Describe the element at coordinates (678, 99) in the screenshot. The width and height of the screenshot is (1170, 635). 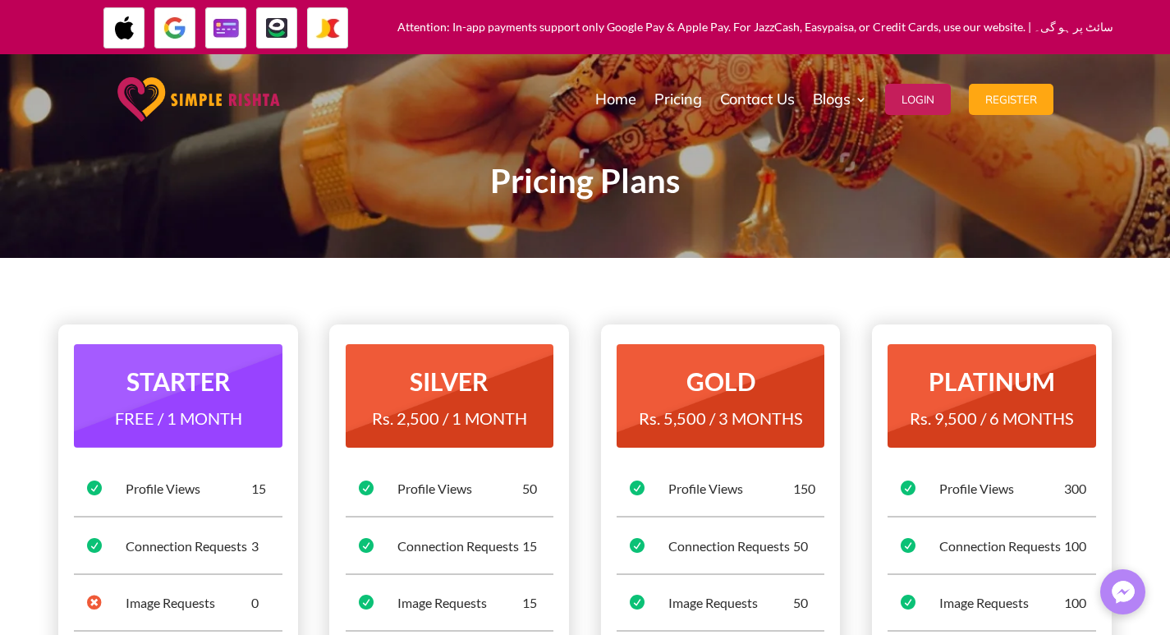
I see `a: Pricing` at that location.